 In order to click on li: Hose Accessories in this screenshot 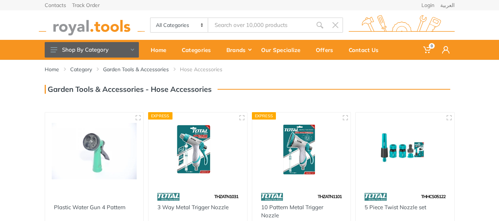, I will do `click(206, 69)`.